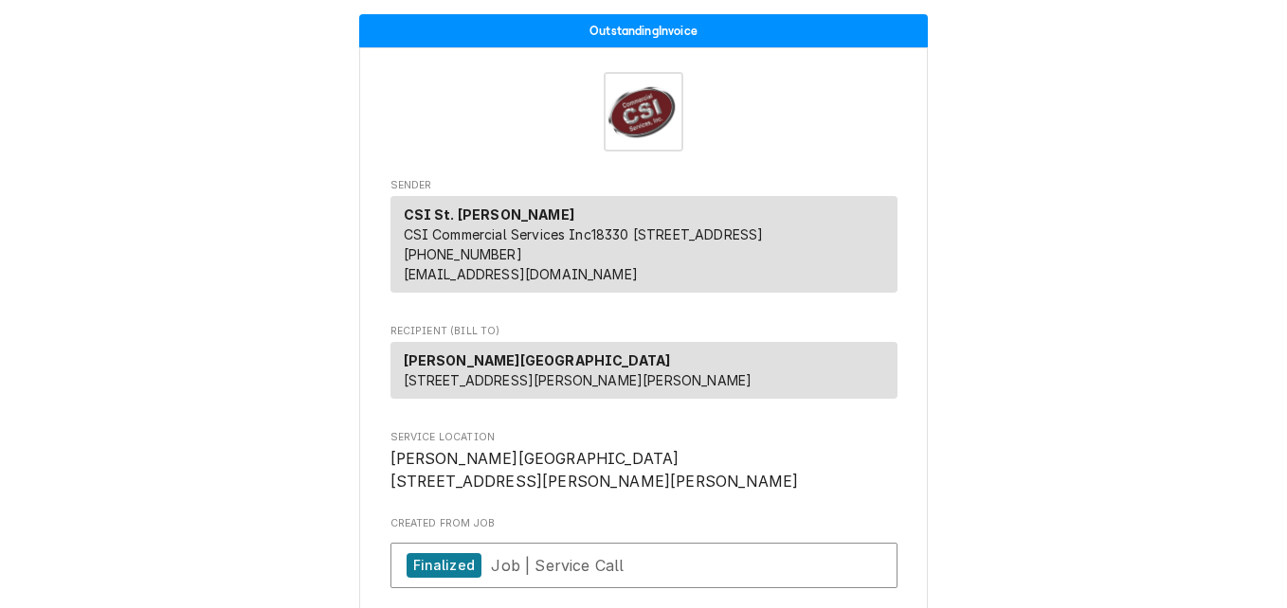 Image resolution: width=1287 pixels, height=608 pixels. I want to click on span: Recipient (Bill To), so click(643, 332).